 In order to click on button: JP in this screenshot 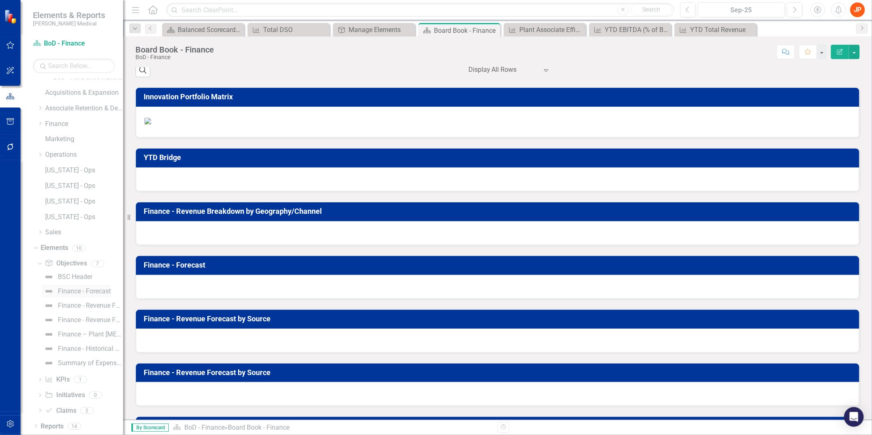, I will do `click(858, 10)`.